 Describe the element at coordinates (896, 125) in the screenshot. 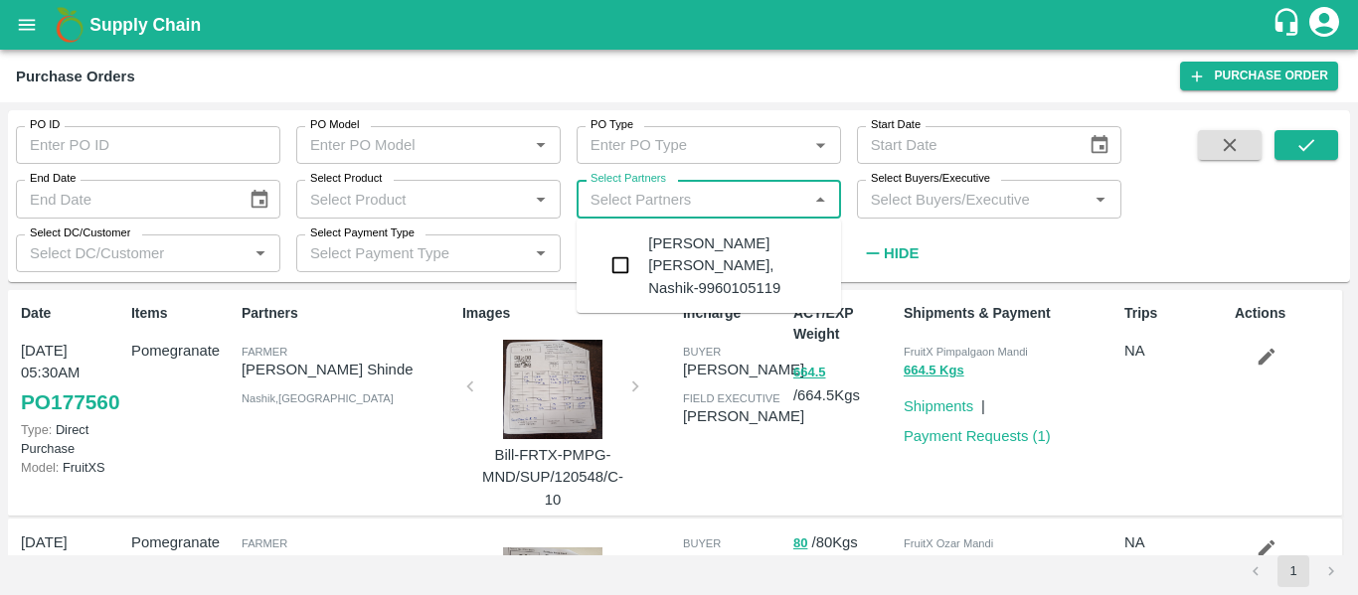

I see `label: Start Date` at that location.